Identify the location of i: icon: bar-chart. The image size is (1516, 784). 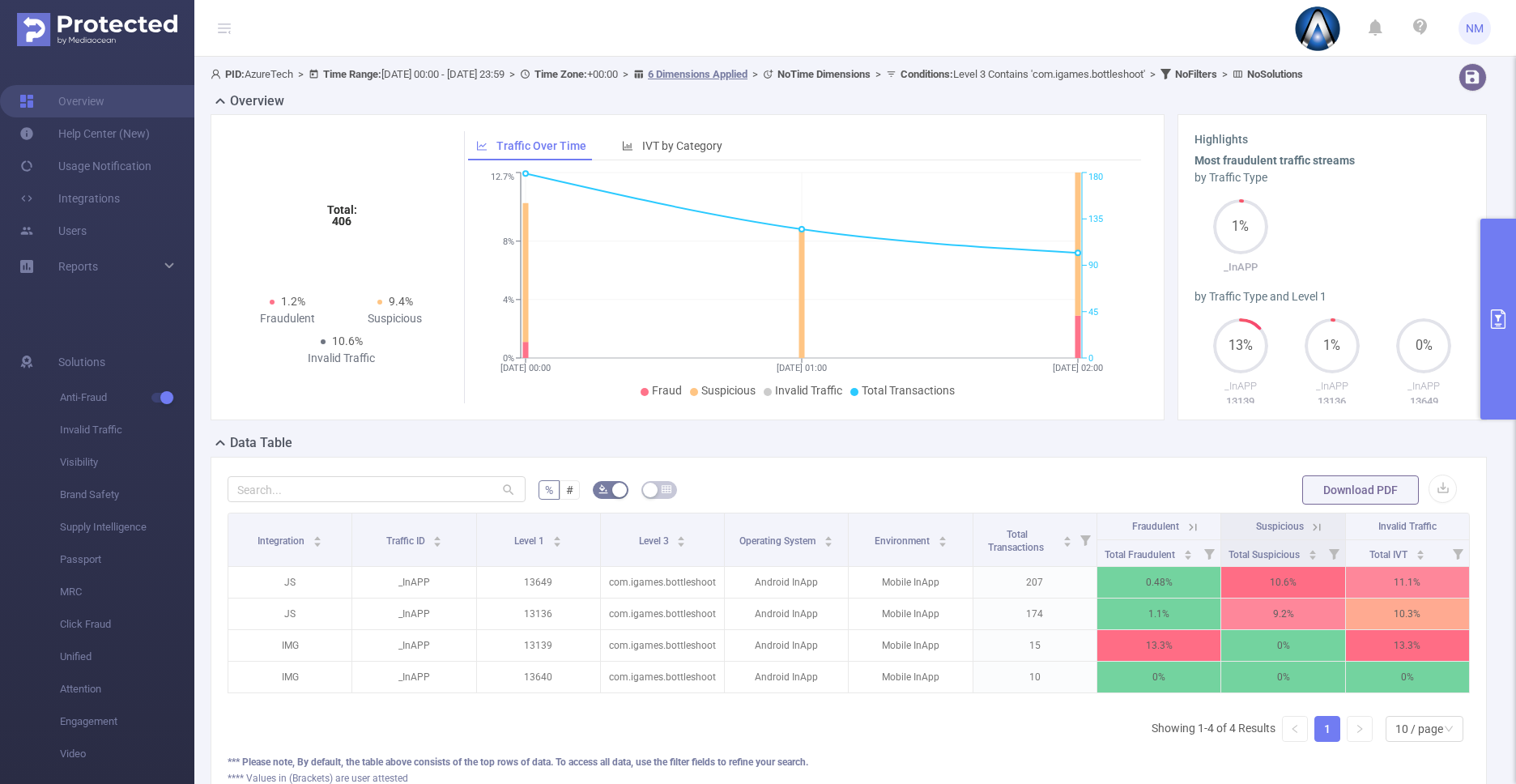
(628, 146).